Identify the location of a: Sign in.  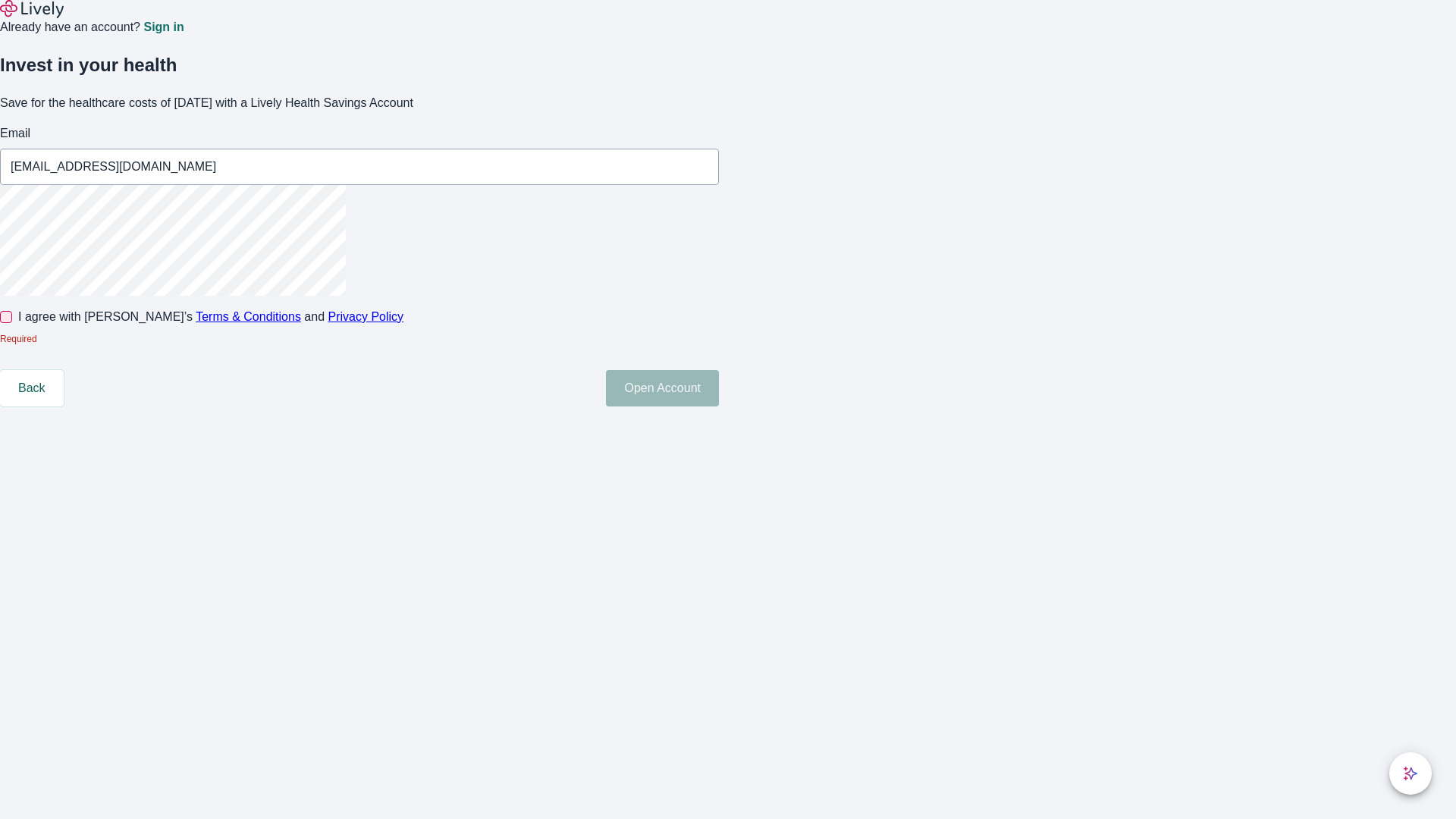
(163, 27).